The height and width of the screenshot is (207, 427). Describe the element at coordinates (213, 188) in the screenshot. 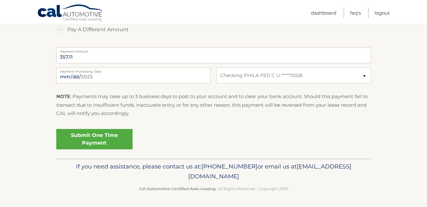

I see `p: - All Rights Reserved - Copyright 2025` at that location.